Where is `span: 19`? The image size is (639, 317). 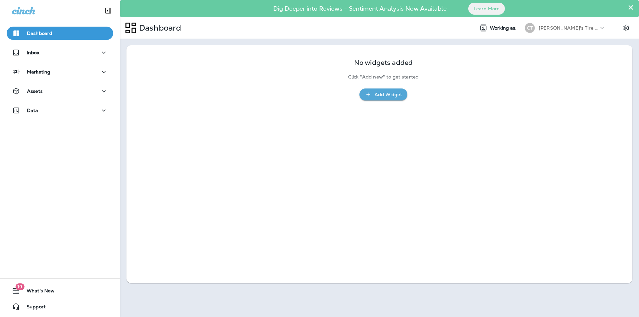
span: 19 is located at coordinates (20, 287).